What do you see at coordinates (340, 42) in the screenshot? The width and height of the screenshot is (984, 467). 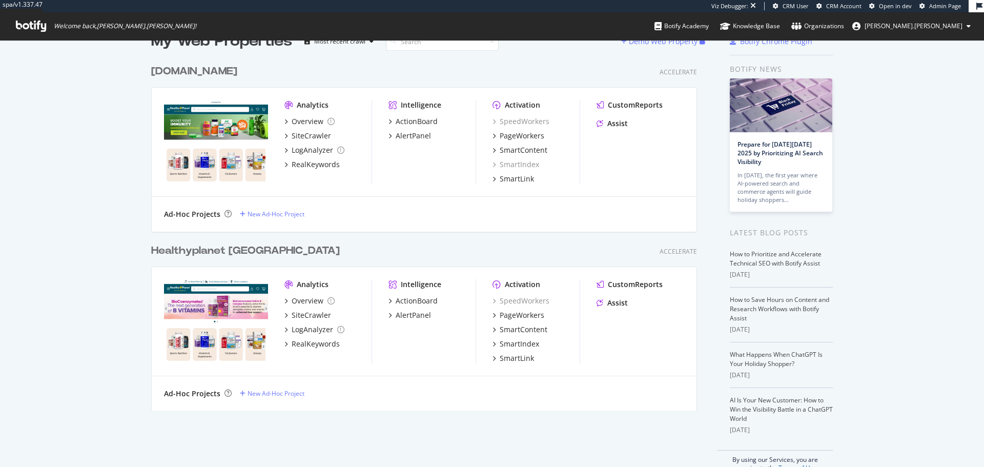 I see `div: Most recent crawl` at bounding box center [340, 42].